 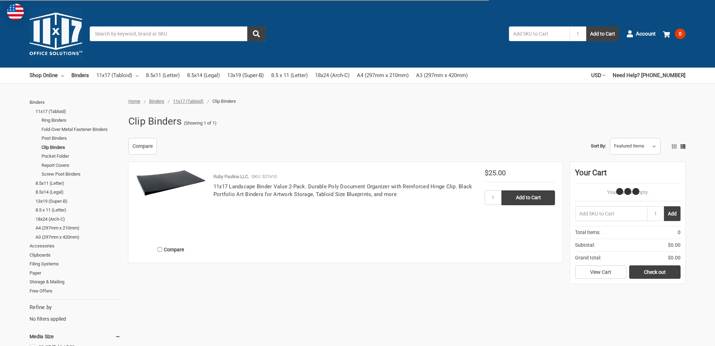 What do you see at coordinates (160, 249) in the screenshot?
I see `input: Compare` at bounding box center [160, 249].